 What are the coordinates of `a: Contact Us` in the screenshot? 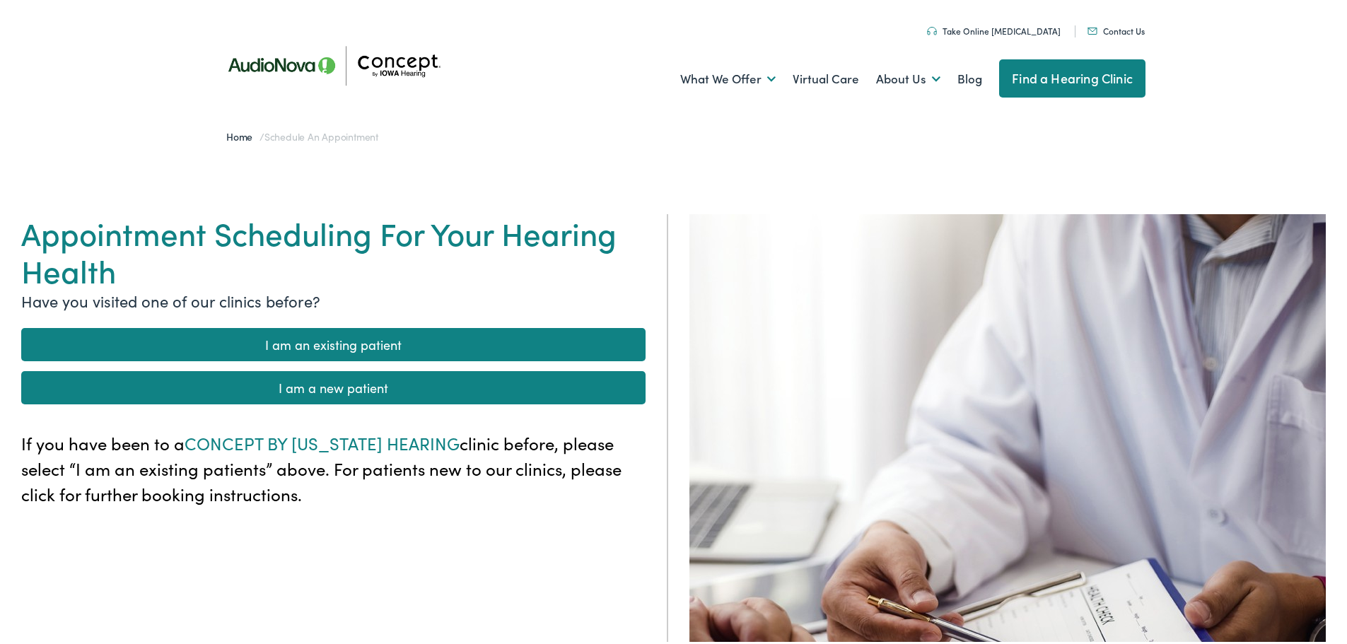 It's located at (1116, 28).